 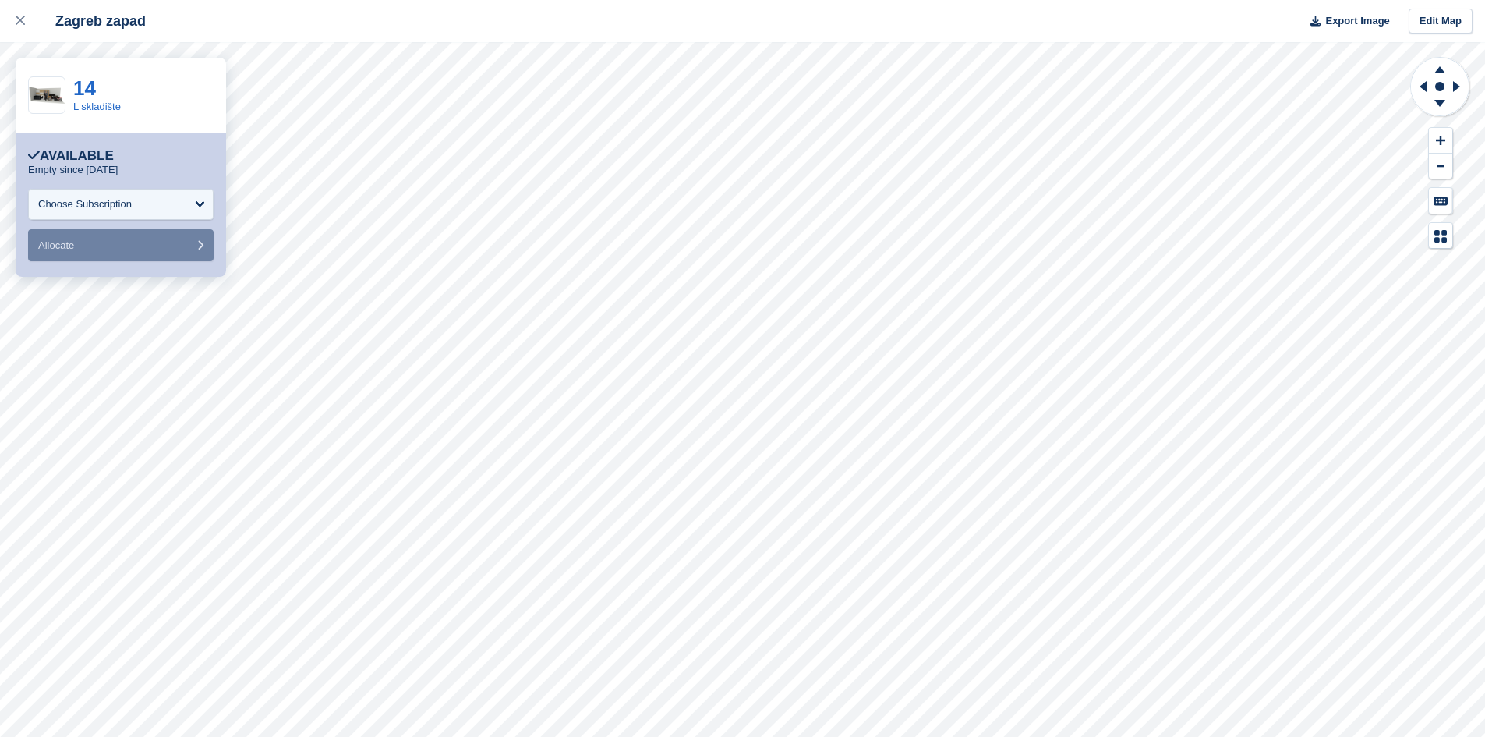 What do you see at coordinates (121, 245) in the screenshot?
I see `button: Allocate` at bounding box center [121, 245].